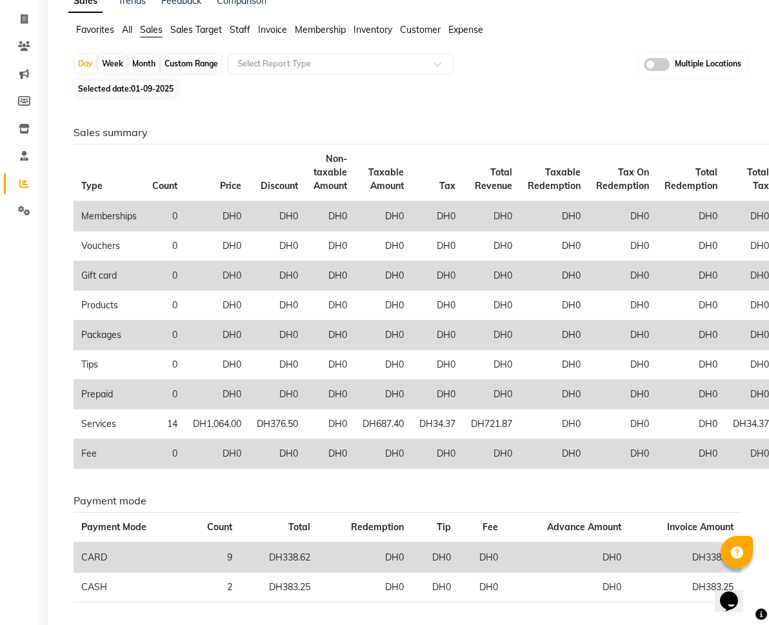  I want to click on span: Tax, so click(447, 186).